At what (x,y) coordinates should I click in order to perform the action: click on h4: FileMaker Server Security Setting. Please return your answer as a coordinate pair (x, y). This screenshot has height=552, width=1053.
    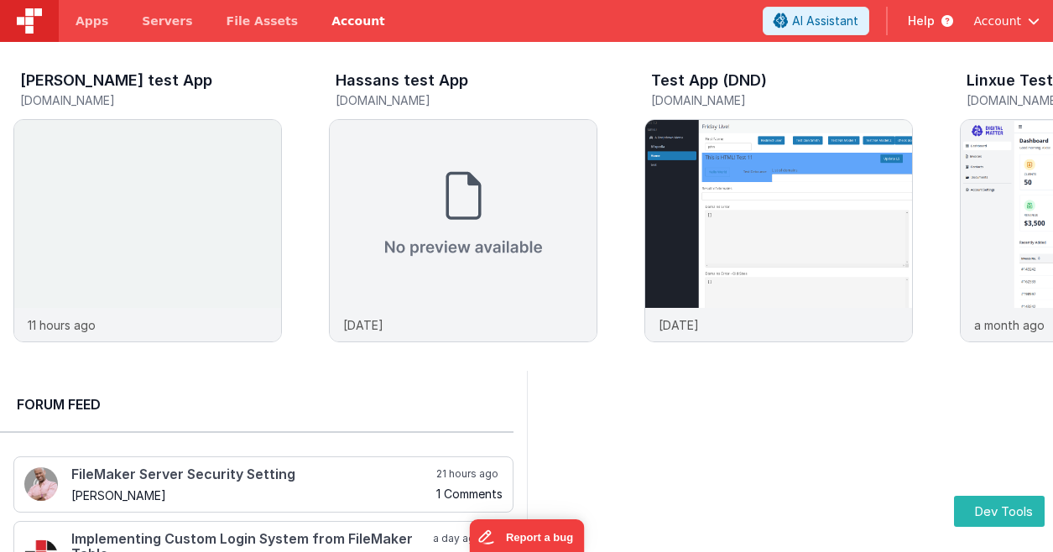
    Looking at the image, I should click on (252, 475).